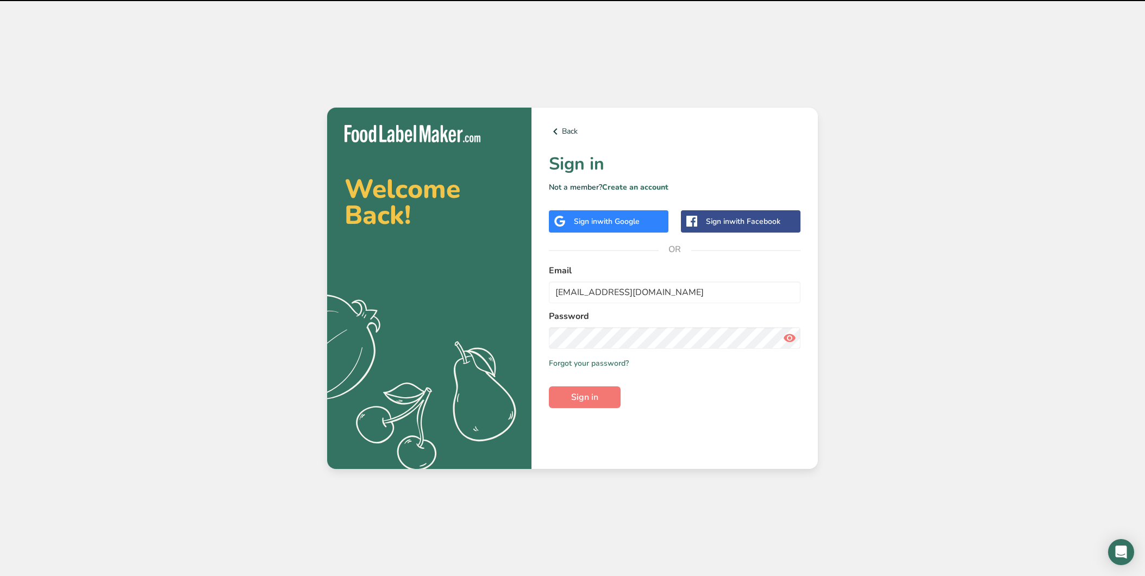 The width and height of the screenshot is (1145, 576). Describe the element at coordinates (674, 316) in the screenshot. I see `label: Password` at that location.